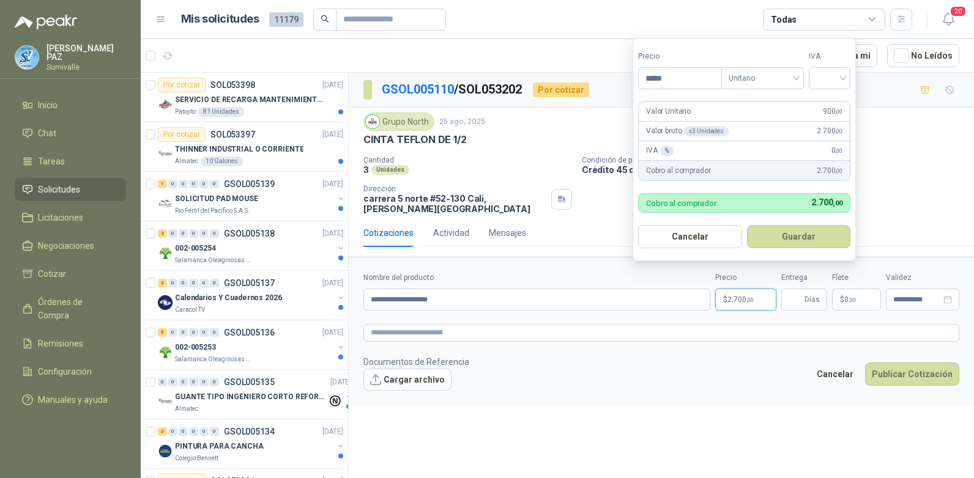 The width and height of the screenshot is (974, 478). I want to click on div: x 3 Unidades, so click(706, 132).